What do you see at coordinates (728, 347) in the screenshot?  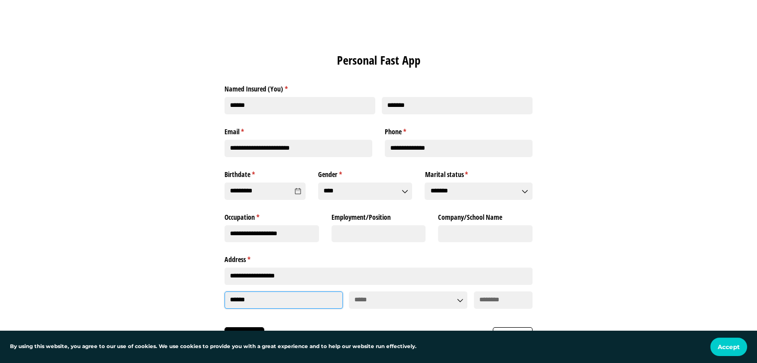 I see `button: Accept` at bounding box center [728, 347].